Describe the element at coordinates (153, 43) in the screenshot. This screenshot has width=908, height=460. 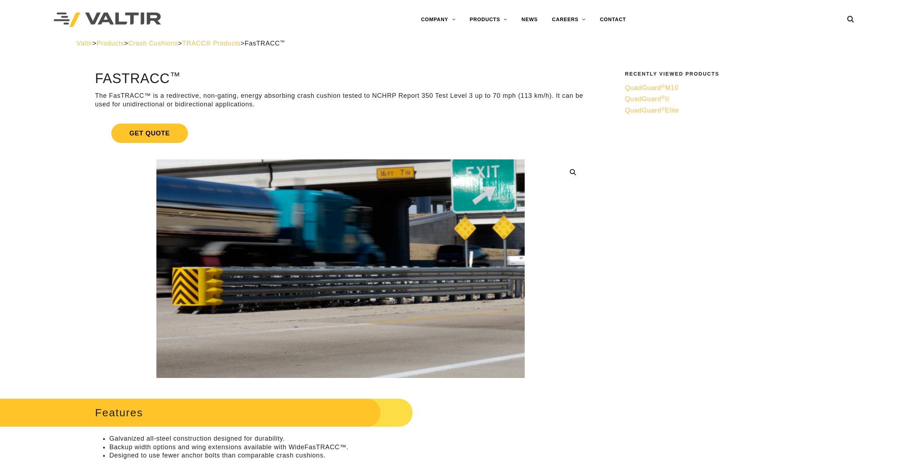
I see `a: Crash Cushions` at that location.